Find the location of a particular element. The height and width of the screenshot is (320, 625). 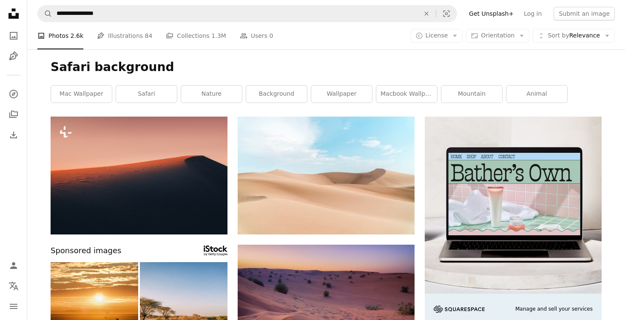

a: nature is located at coordinates (211, 94).